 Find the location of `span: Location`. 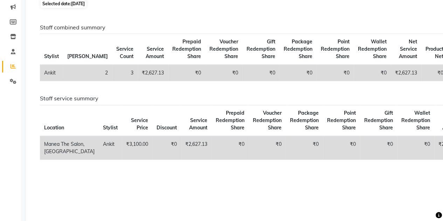

span: Location is located at coordinates (54, 128).